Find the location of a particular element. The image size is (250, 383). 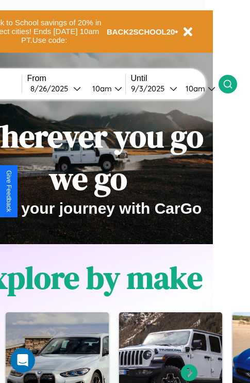

label: Until is located at coordinates (175, 78).